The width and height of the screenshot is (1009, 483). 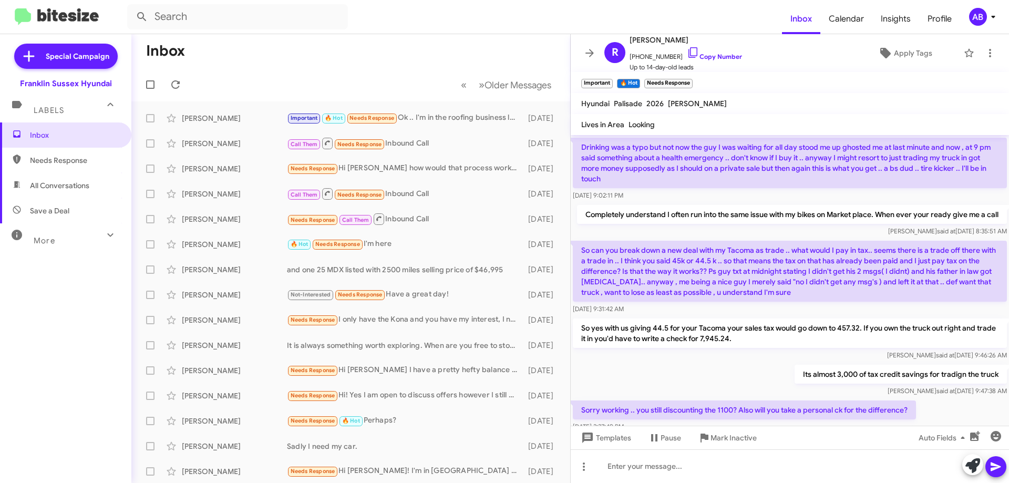 What do you see at coordinates (66, 84) in the screenshot?
I see `div: Franklin Sussex Hyundai` at bounding box center [66, 84].